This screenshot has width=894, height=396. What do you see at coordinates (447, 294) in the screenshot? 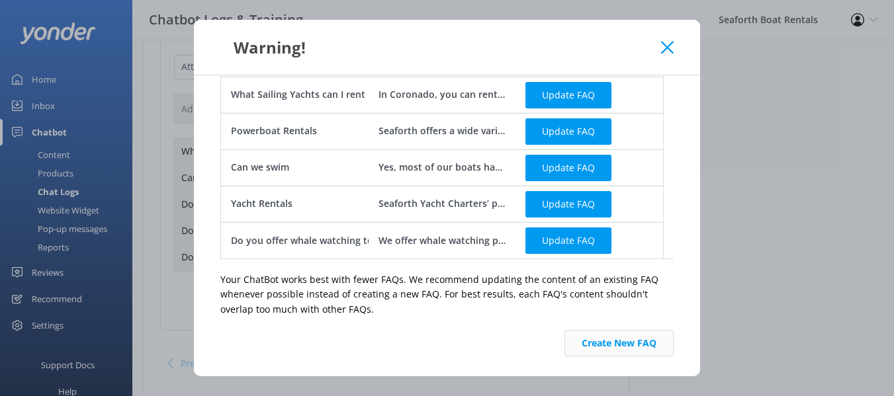
I see `p: Your ChatBot works best with fewer FAQs. We recommend updating the content of an existing FAQ whe...` at bounding box center [447, 294].